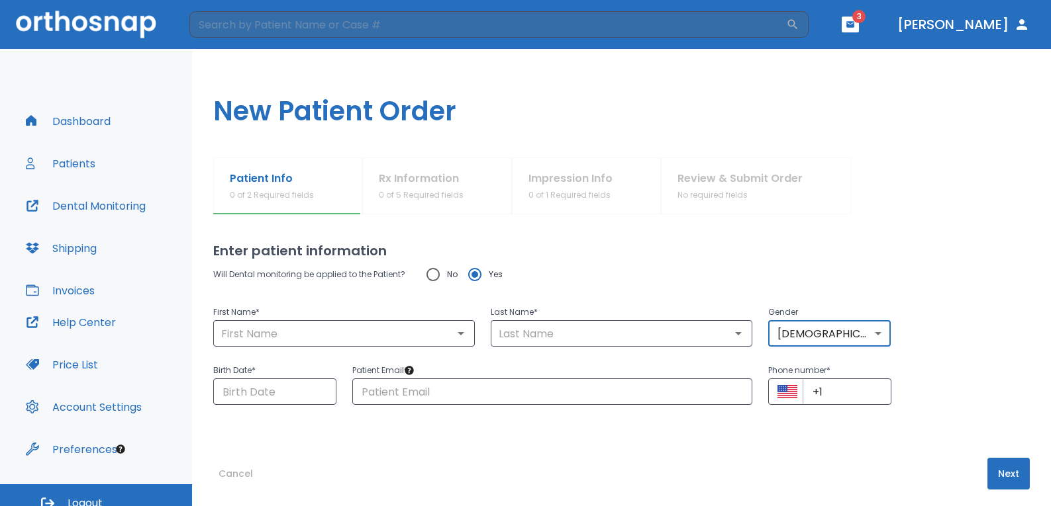  What do you see at coordinates (60, 291) in the screenshot?
I see `a: Invoices` at bounding box center [60, 291].